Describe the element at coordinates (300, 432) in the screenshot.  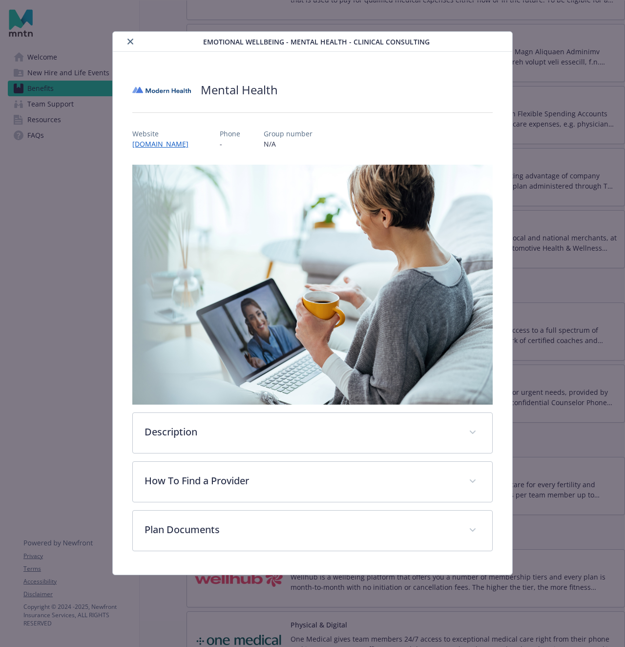
I see `p: Description` at that location.